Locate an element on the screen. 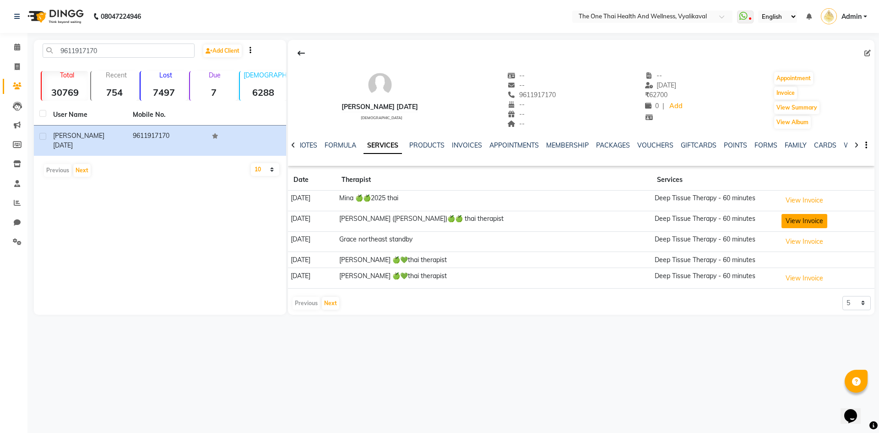  p: Lost is located at coordinates (166, 75).